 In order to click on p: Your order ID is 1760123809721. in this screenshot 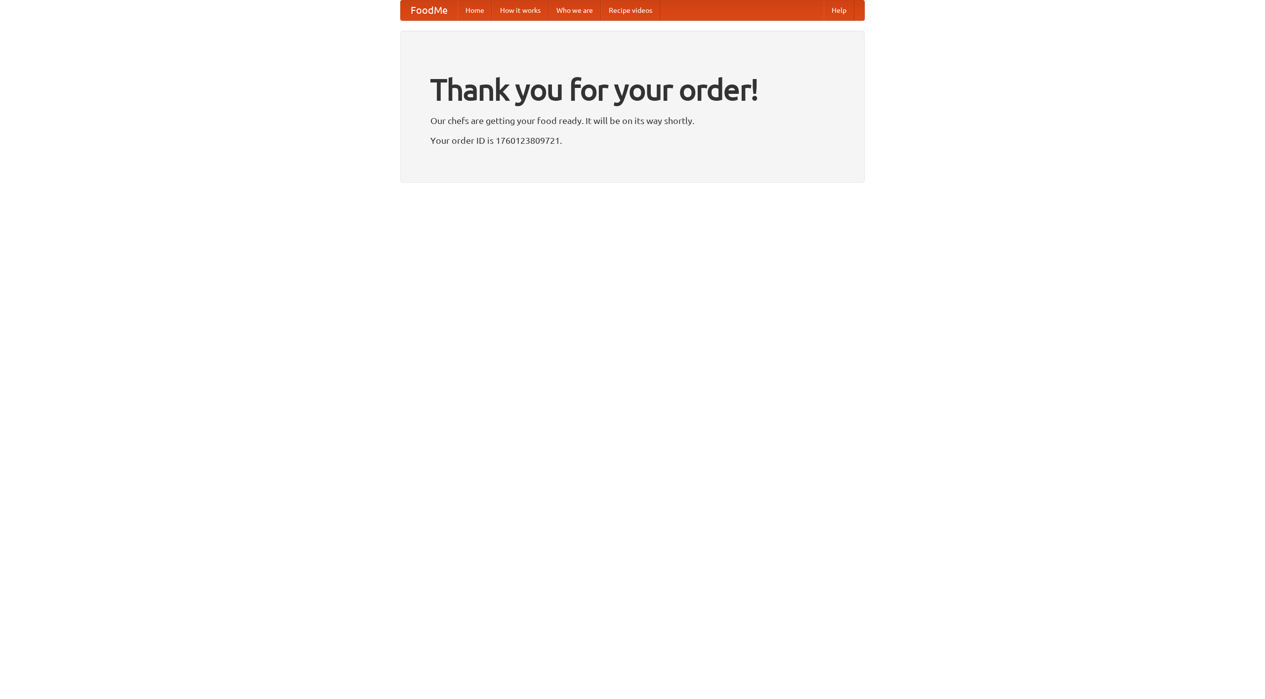, I will do `click(632, 140)`.